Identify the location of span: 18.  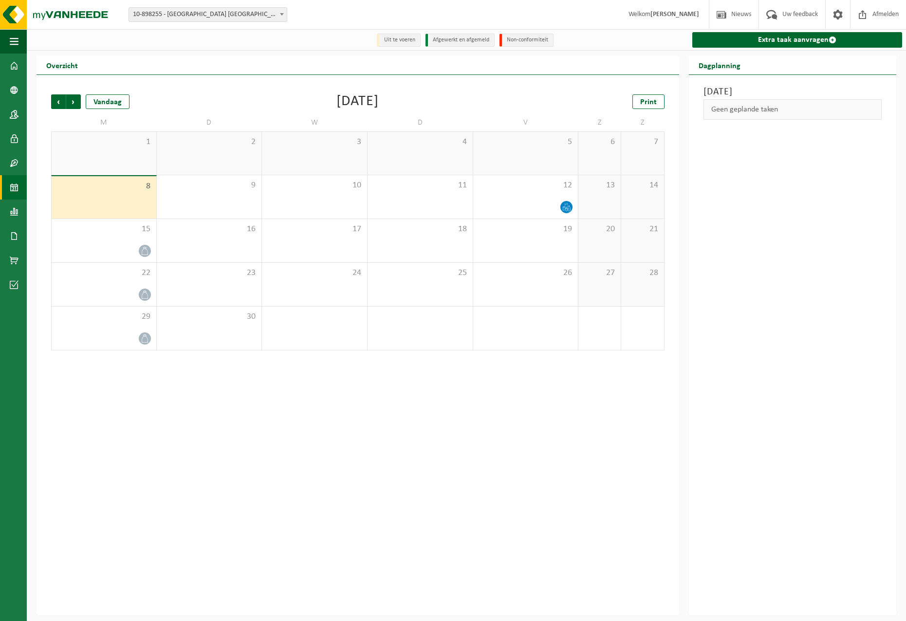
(420, 229).